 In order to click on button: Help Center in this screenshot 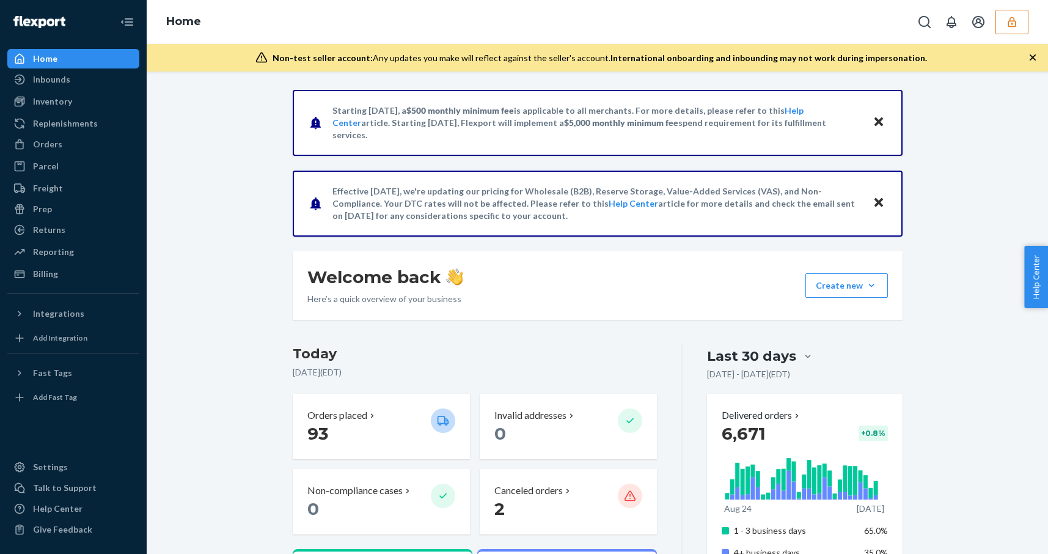, I will do `click(1036, 277)`.